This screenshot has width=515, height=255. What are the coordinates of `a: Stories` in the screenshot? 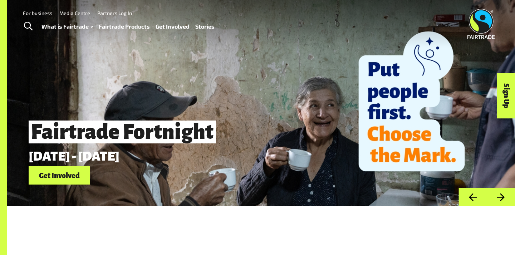 It's located at (205, 26).